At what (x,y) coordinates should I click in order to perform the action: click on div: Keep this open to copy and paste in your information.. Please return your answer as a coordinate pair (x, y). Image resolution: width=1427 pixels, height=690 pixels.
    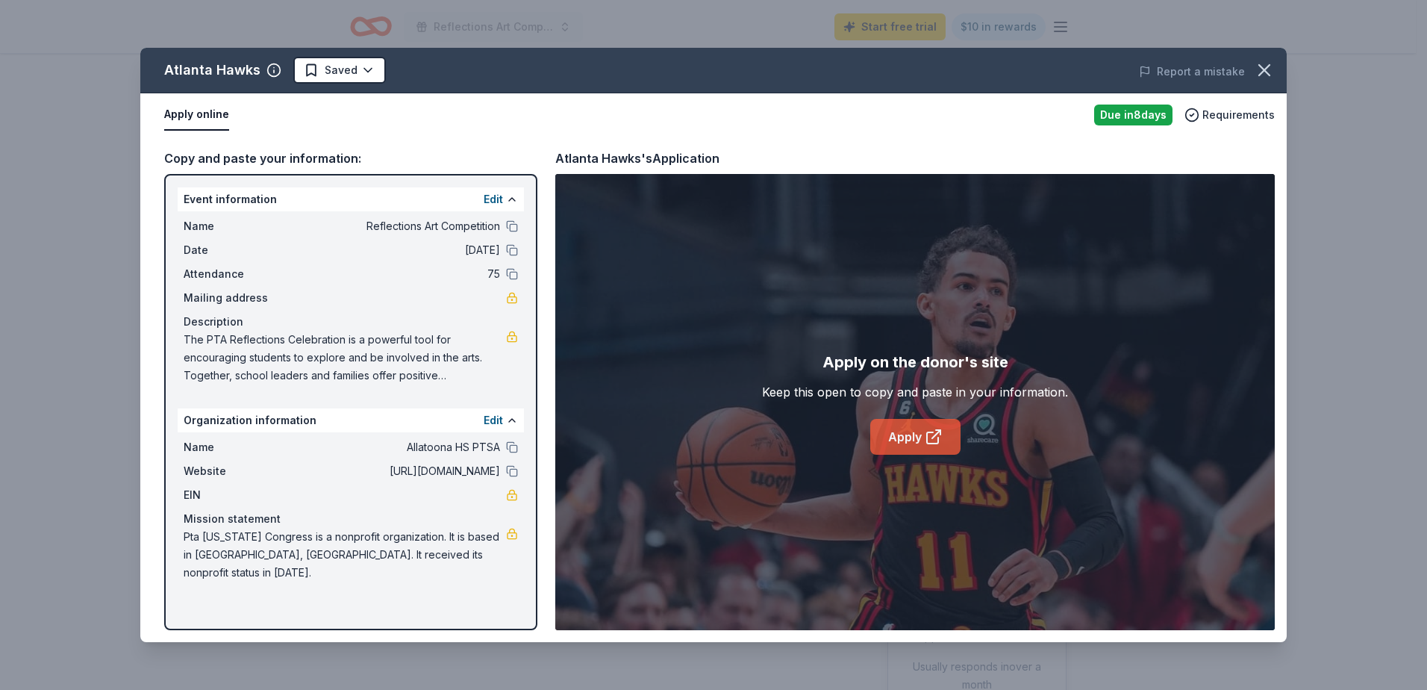
    Looking at the image, I should click on (915, 392).